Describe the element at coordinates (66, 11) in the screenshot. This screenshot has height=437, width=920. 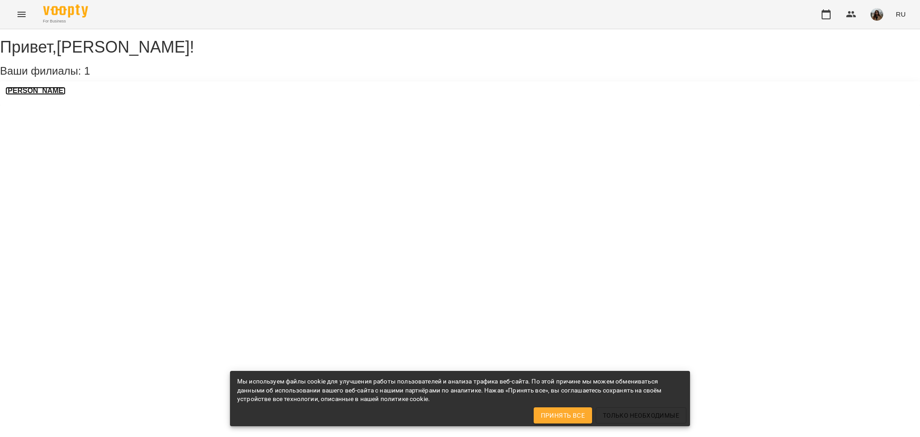
I see `img: Voopty Logo` at that location.